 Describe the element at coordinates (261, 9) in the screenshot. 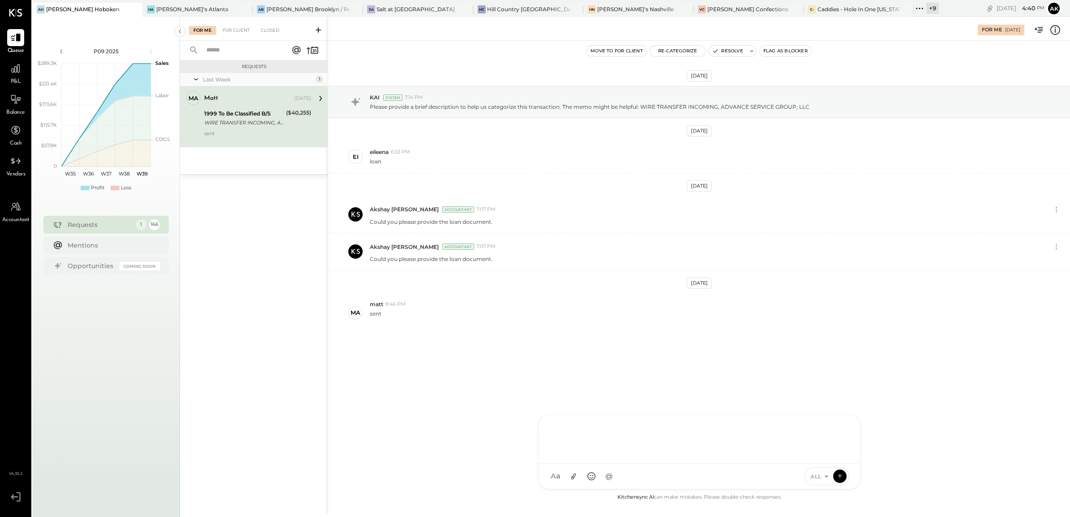

I see `div: AB` at that location.